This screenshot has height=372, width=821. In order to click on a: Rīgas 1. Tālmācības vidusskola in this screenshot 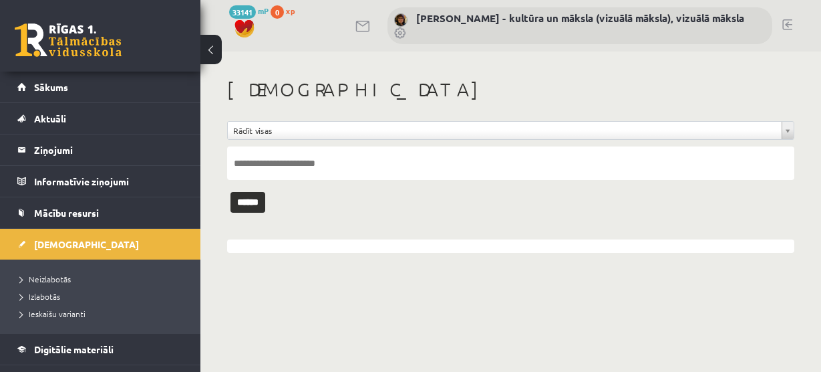, I will do `click(68, 40)`.